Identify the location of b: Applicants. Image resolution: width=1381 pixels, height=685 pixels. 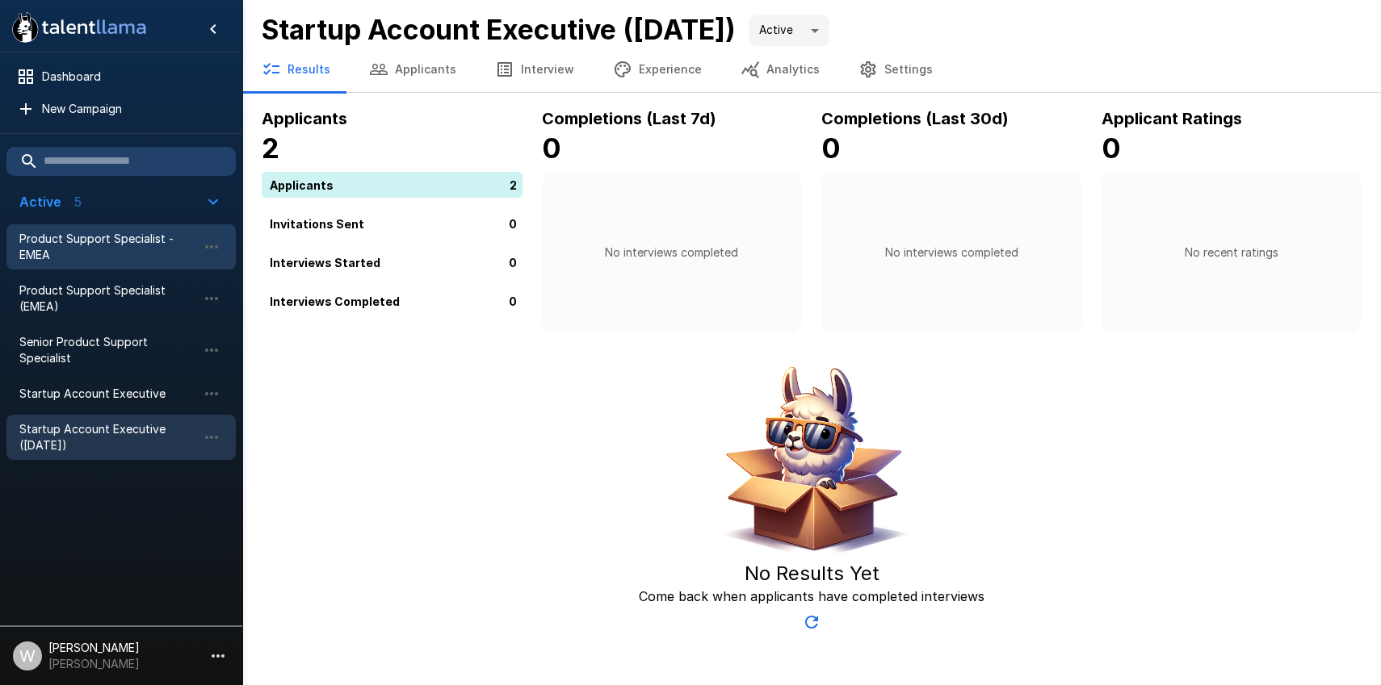
(304, 119).